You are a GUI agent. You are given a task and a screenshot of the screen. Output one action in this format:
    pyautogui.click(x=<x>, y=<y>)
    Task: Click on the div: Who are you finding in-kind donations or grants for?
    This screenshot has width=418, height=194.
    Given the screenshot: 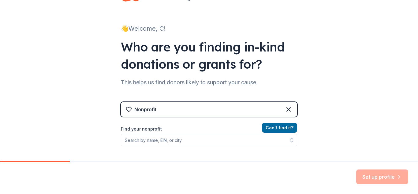 What is the action you would take?
    pyautogui.click(x=209, y=55)
    